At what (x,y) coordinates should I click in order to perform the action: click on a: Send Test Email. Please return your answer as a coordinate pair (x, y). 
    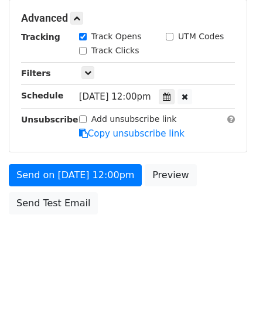
    Looking at the image, I should click on (53, 203).